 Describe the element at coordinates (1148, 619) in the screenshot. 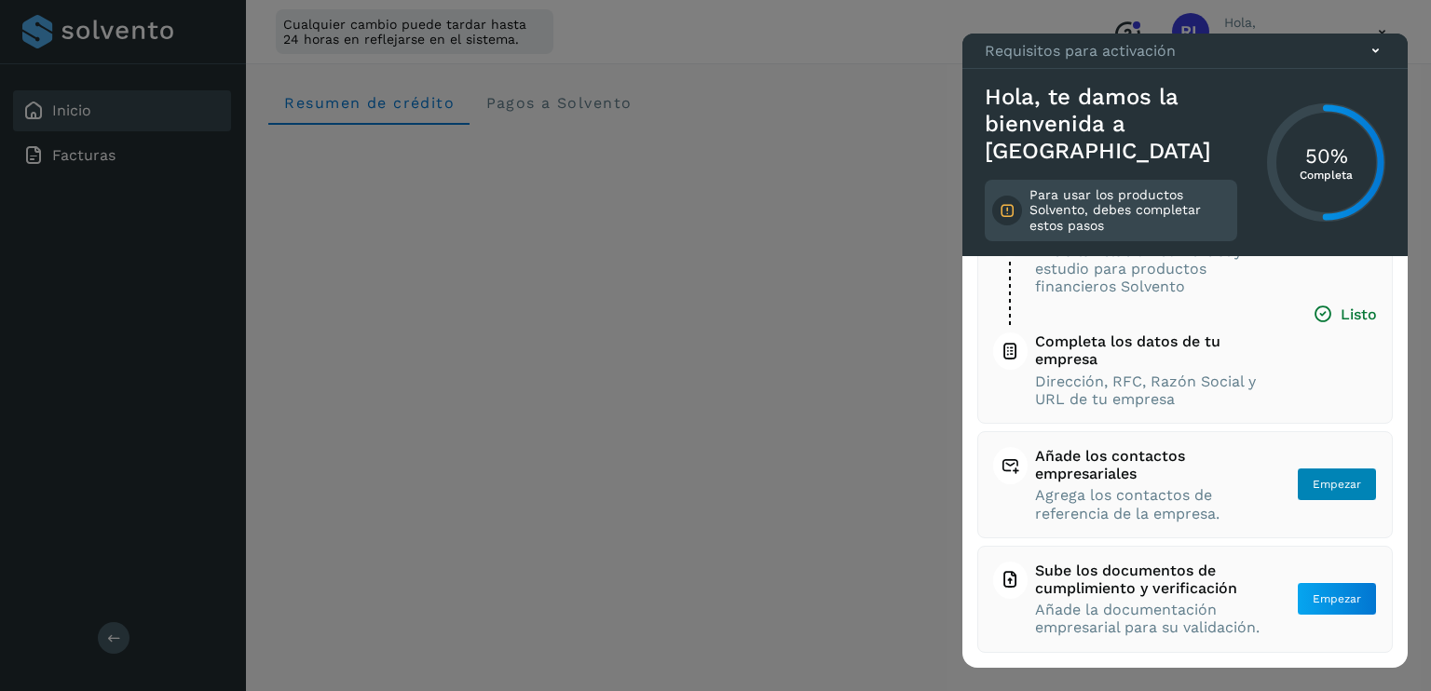

I see `span: Añade la documentación empresarial para su validación.` at that location.